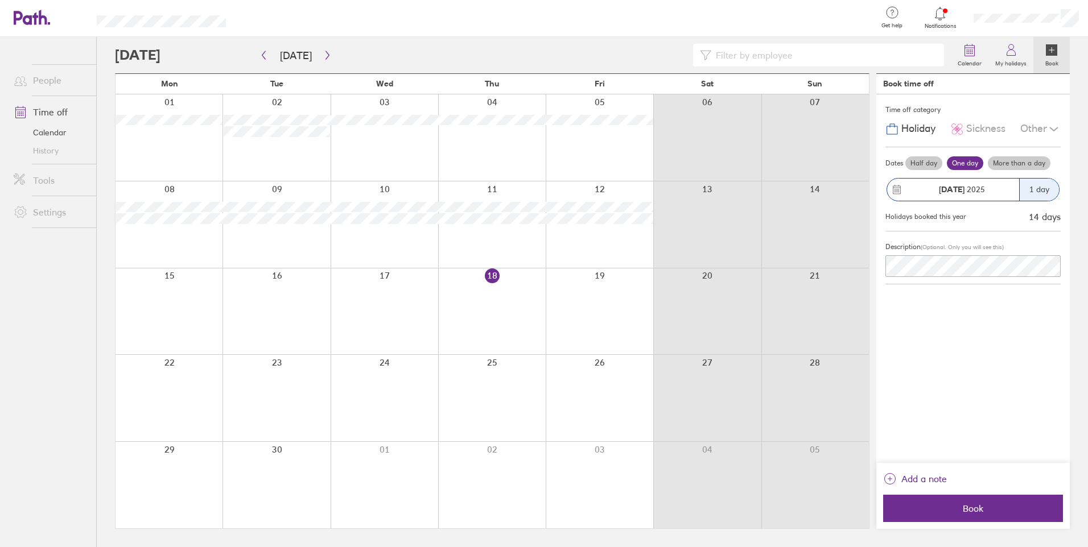 The image size is (1088, 547). Describe the element at coordinates (940, 18) in the screenshot. I see `a: Notifications` at that location.